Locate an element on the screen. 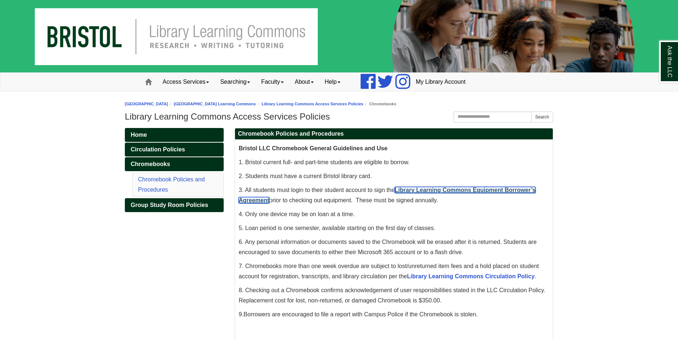  a: Chromebook Policies and Procedures is located at coordinates (171, 184).